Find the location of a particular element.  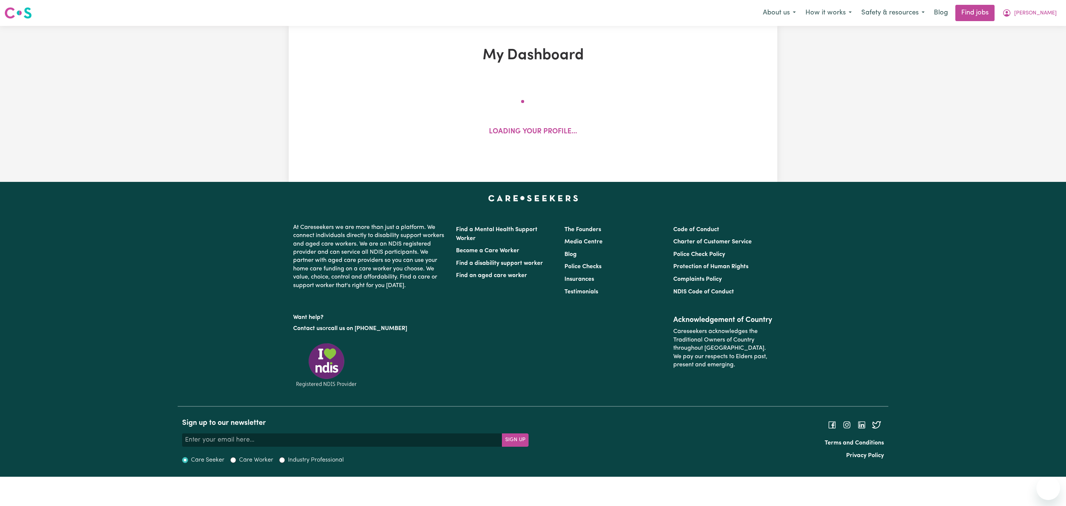

a: Privacy Policy is located at coordinates (865, 455).